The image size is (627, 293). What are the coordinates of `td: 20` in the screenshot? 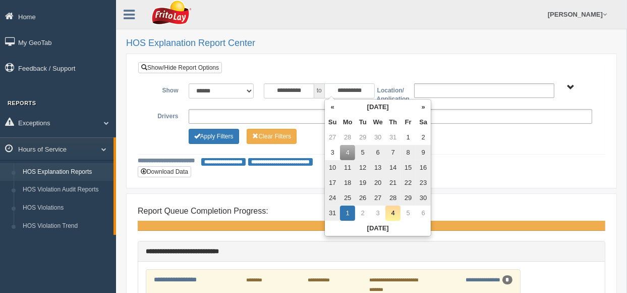 It's located at (378, 183).